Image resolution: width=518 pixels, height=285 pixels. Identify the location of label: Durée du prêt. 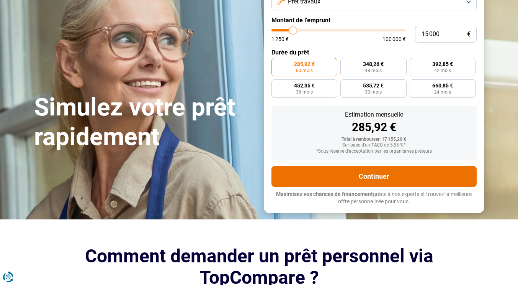
(374, 52).